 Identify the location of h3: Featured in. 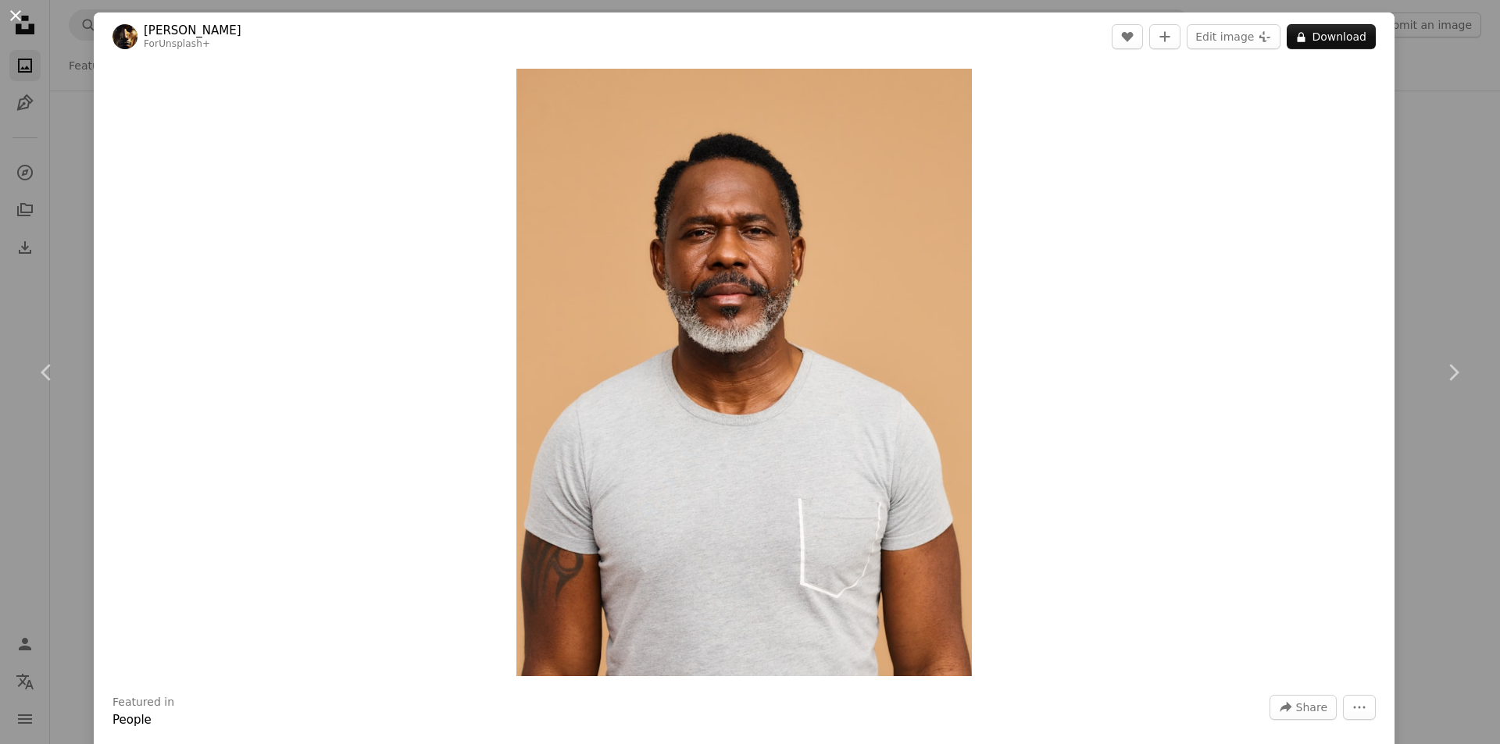
(143, 703).